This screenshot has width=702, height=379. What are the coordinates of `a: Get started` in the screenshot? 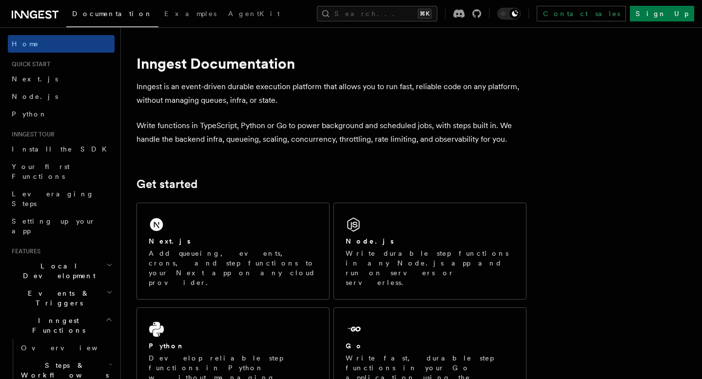 It's located at (167, 184).